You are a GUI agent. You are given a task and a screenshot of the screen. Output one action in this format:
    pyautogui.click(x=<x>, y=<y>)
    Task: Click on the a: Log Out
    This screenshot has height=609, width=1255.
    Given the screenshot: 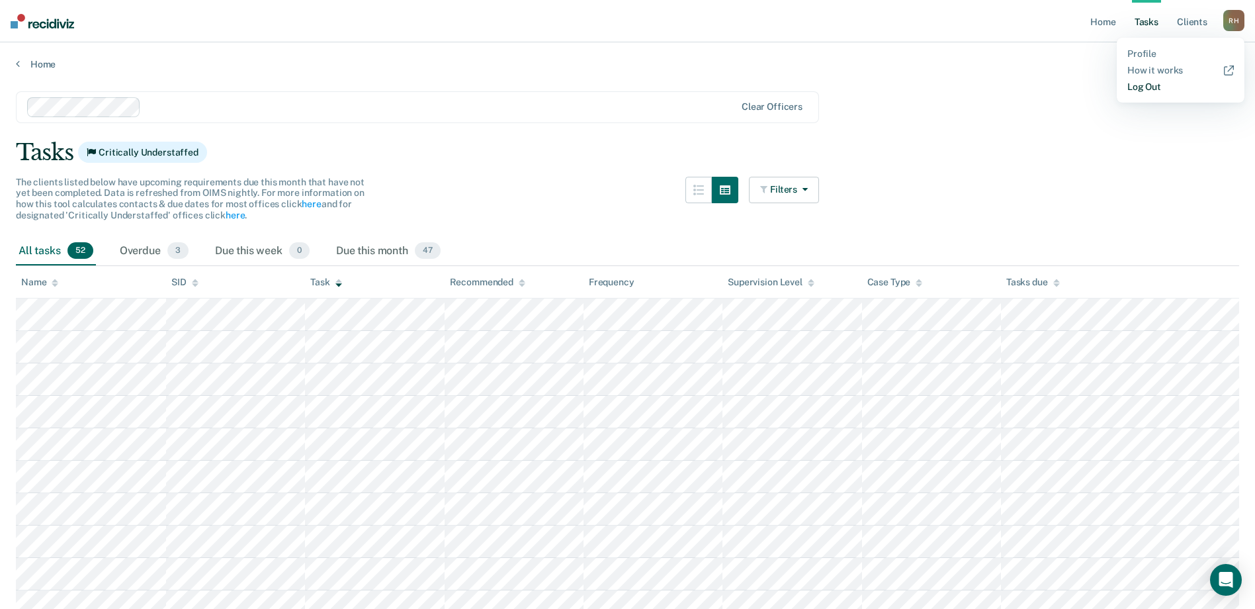 What is the action you would take?
    pyautogui.click(x=1180, y=87)
    